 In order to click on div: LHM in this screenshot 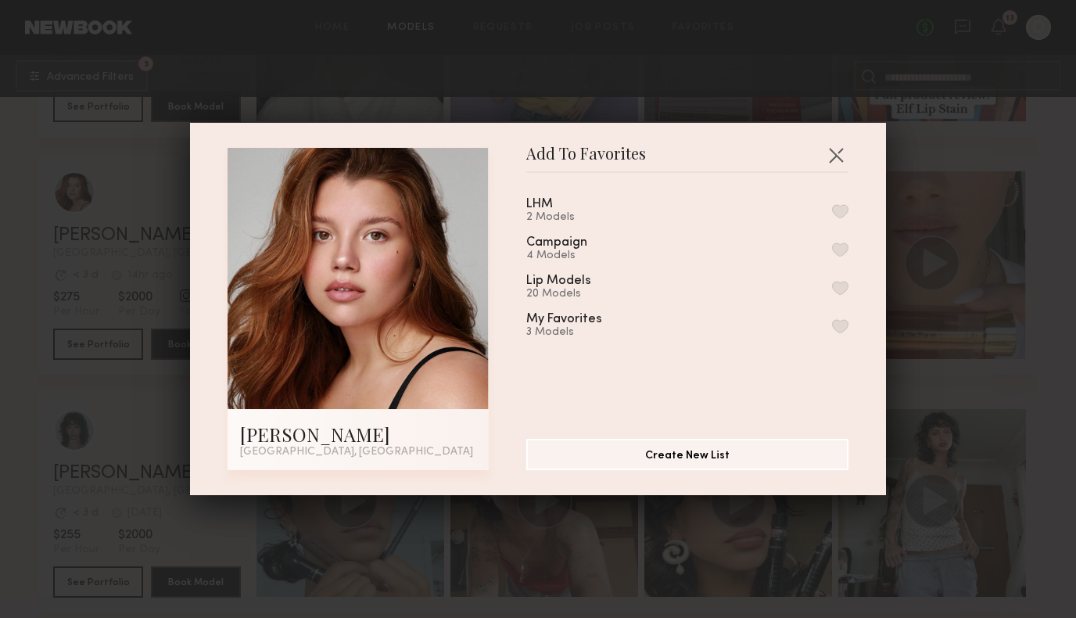, I will do `click(539, 204)`.